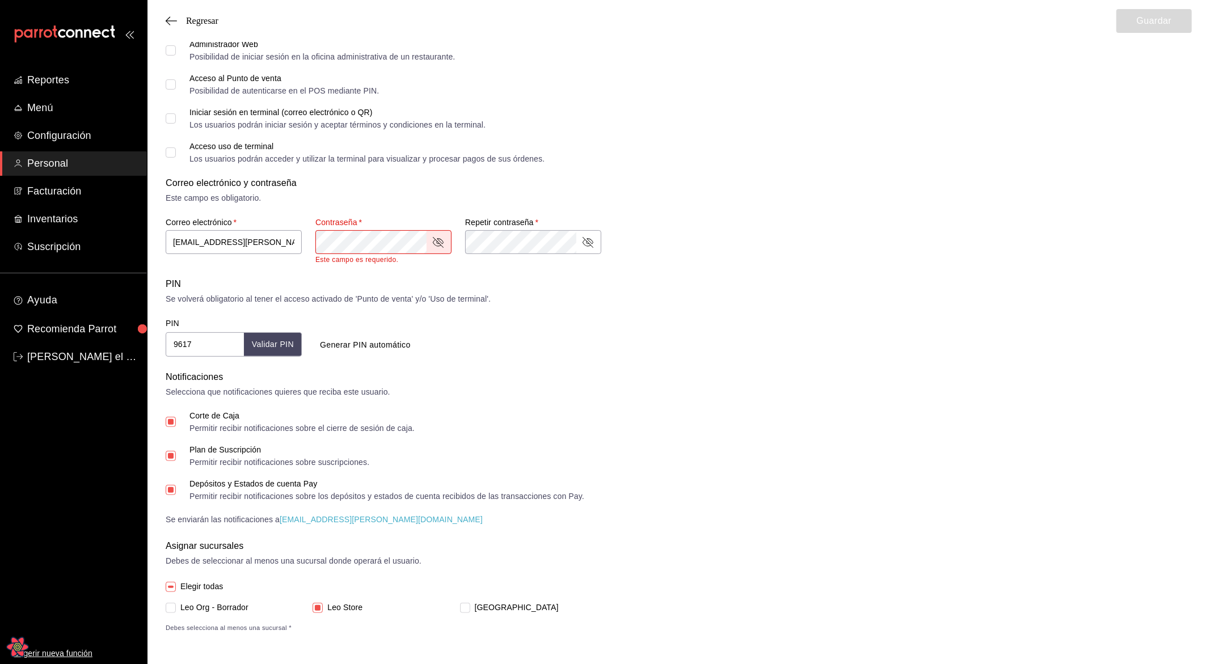 The width and height of the screenshot is (1210, 664). I want to click on div: Plan de Suscripción, so click(279, 450).